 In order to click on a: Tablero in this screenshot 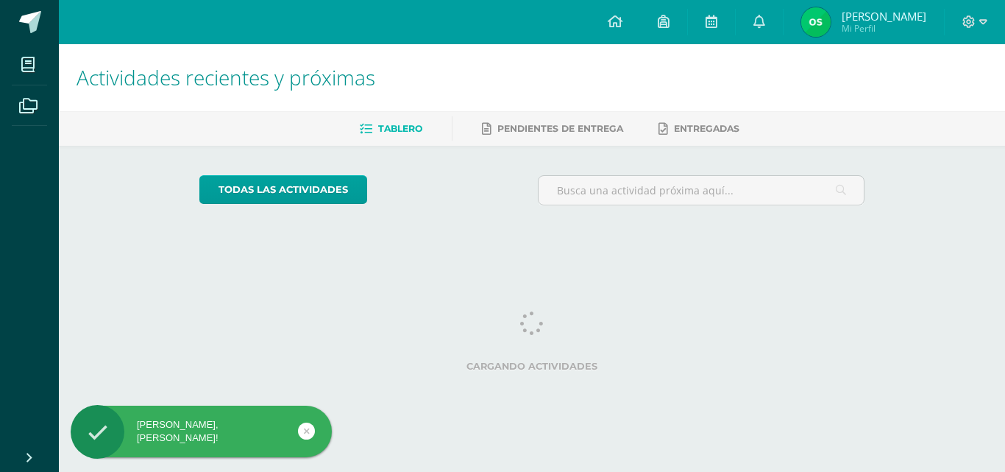, I will do `click(391, 129)`.